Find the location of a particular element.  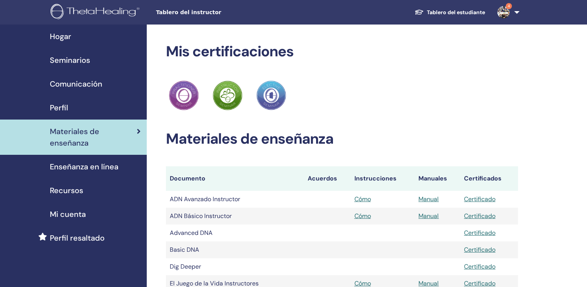

span: Enseñanza en línea is located at coordinates (84, 167).